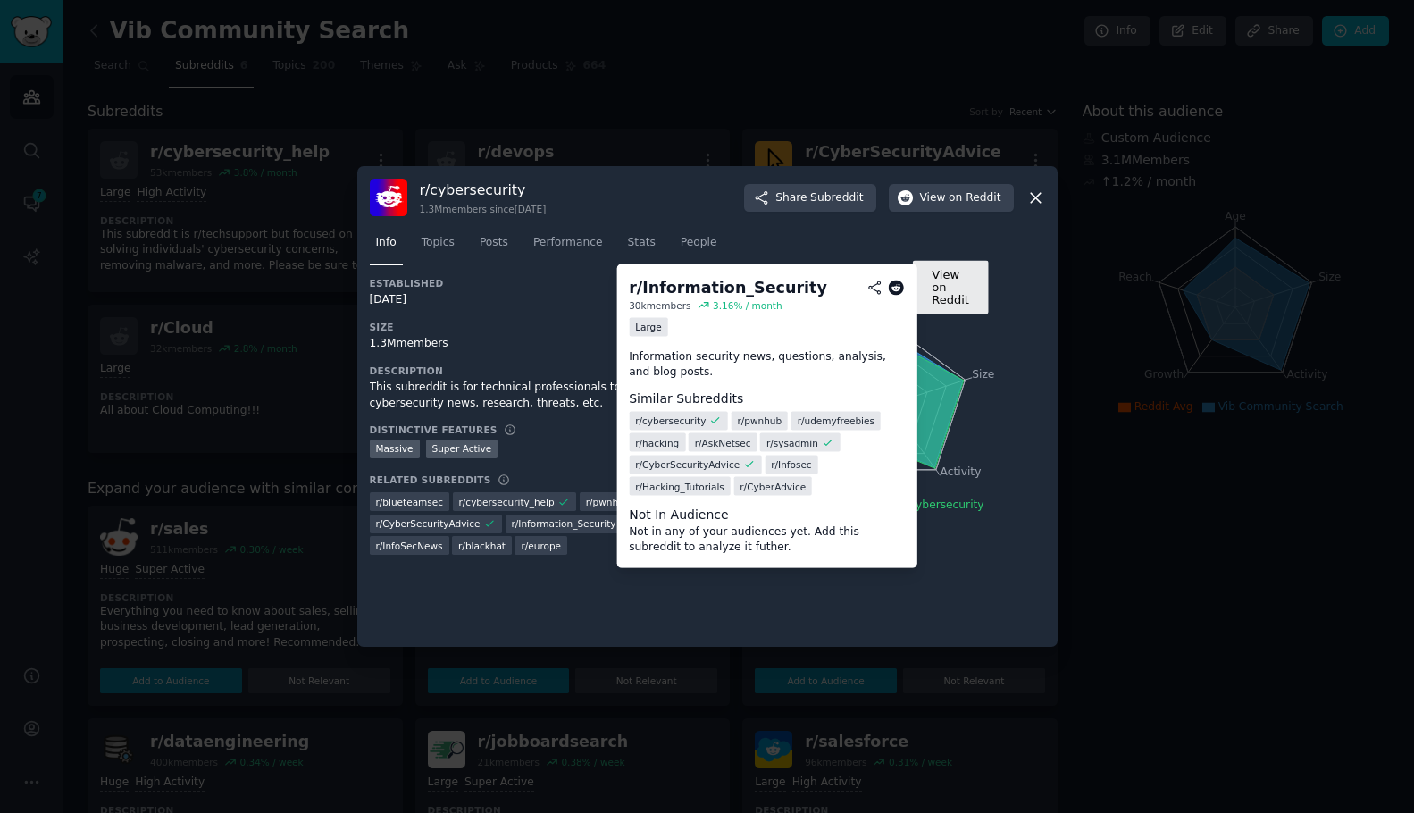 Image resolution: width=1414 pixels, height=813 pixels. I want to click on span: r/ CyberAdvice, so click(773, 486).